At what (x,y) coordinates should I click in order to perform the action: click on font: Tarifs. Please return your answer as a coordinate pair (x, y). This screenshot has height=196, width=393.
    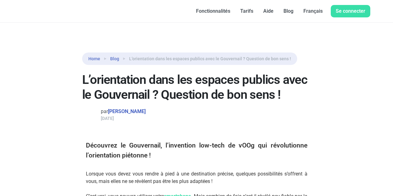
    Looking at the image, I should click on (247, 11).